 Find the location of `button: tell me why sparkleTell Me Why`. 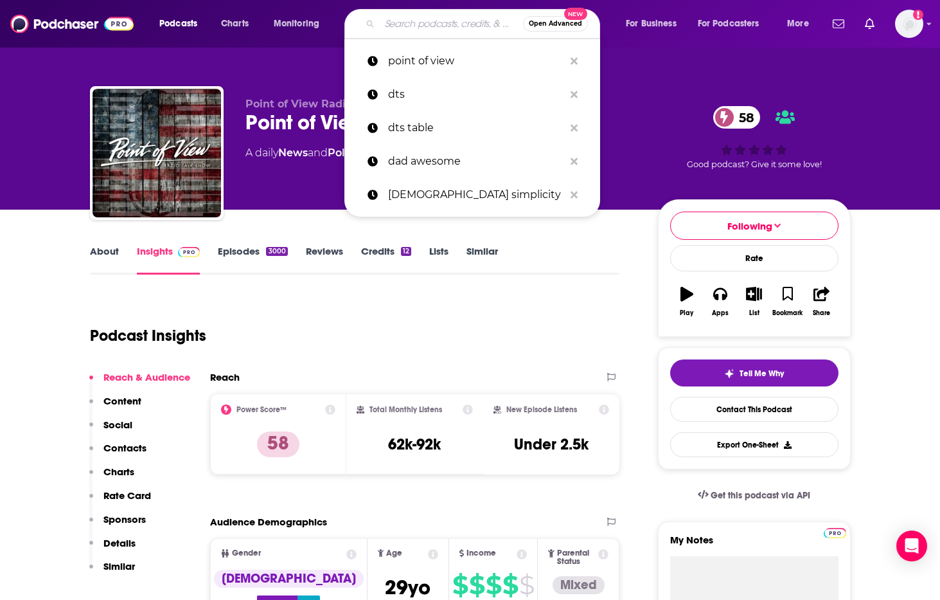

button: tell me why sparkleTell Me Why is located at coordinates (754, 373).